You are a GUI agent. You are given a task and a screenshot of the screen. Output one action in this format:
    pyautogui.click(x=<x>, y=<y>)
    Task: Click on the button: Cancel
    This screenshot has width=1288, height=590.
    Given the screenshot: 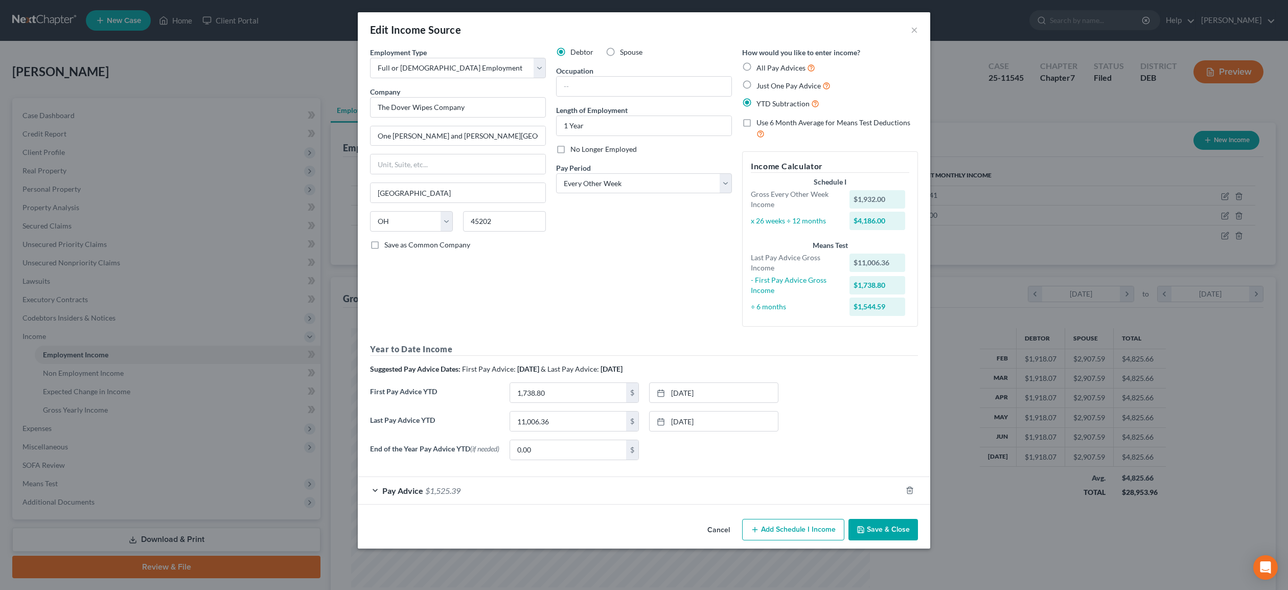 What is the action you would take?
    pyautogui.click(x=719, y=530)
    